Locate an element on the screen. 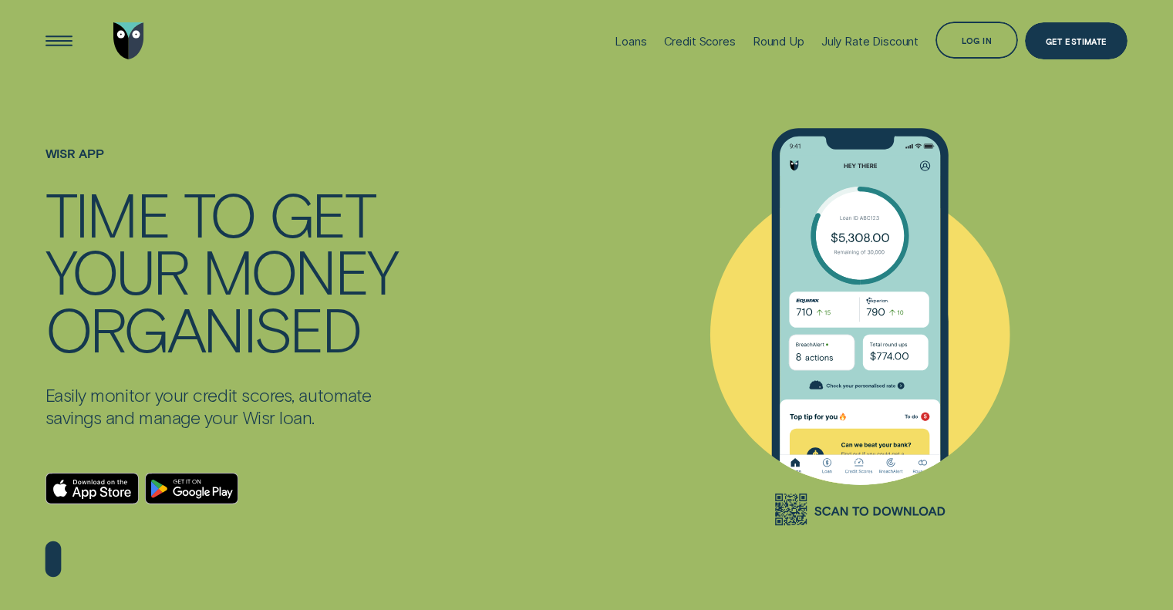 The height and width of the screenshot is (610, 1173). h1: WISR APP is located at coordinates (224, 165).